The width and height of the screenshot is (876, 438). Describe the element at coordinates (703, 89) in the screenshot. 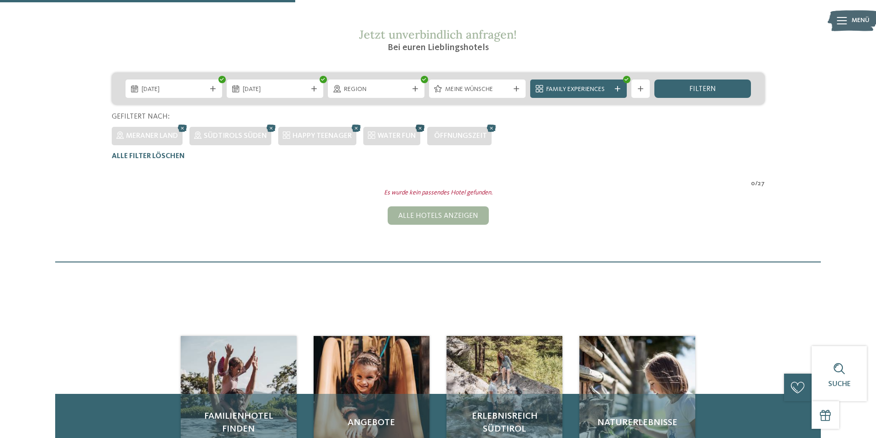

I see `span: filtern` at that location.